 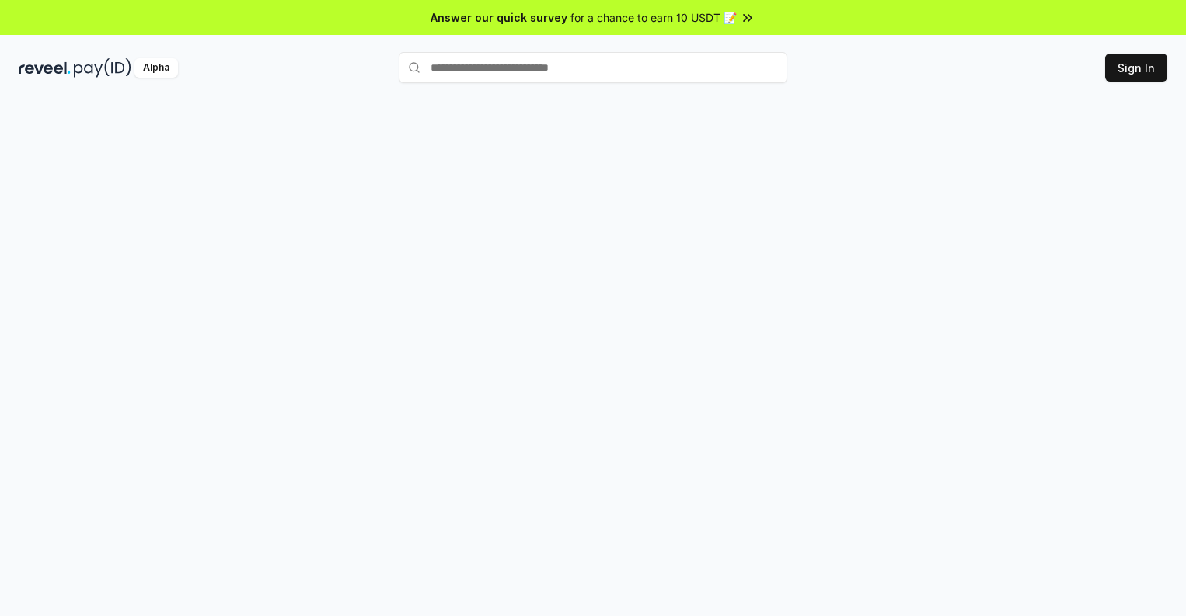 What do you see at coordinates (103, 68) in the screenshot?
I see `img: pay_id` at bounding box center [103, 68].